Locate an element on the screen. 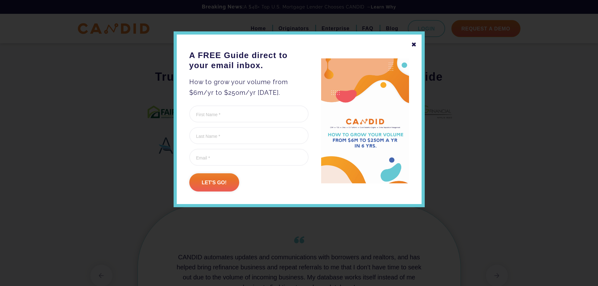 The width and height of the screenshot is (598, 286). input: Last Name * is located at coordinates (249, 136).